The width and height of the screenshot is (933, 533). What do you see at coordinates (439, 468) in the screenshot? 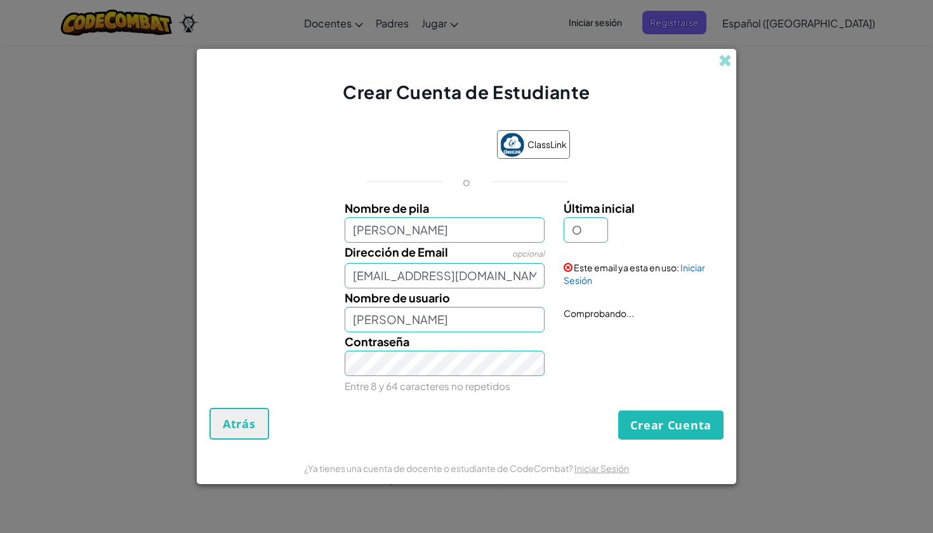
I see `span: ¿Ya tienes una cuenta de docente o estudiante de CodeCombat?` at bounding box center [439, 468].